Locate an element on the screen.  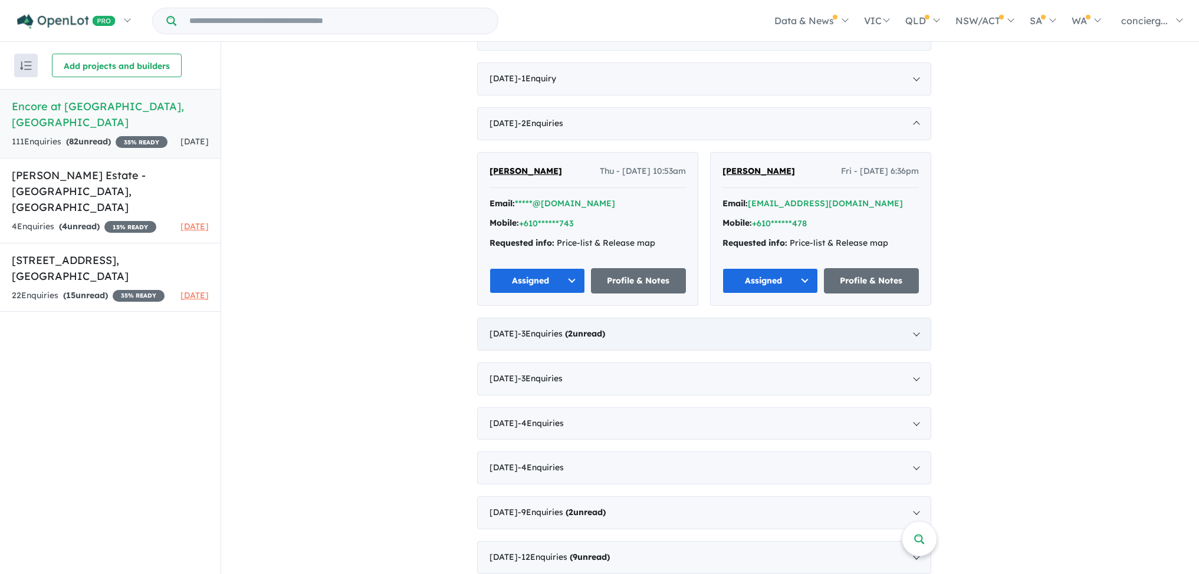
span: 9 is located at coordinates (575, 557).